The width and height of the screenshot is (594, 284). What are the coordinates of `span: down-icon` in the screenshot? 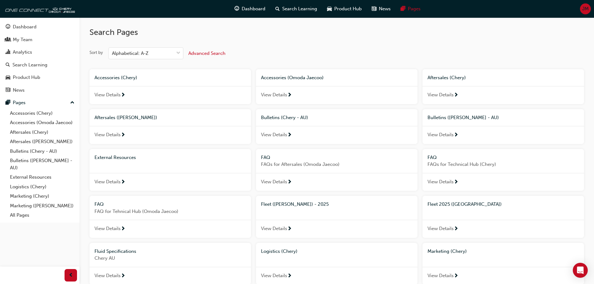 It's located at (178, 53).